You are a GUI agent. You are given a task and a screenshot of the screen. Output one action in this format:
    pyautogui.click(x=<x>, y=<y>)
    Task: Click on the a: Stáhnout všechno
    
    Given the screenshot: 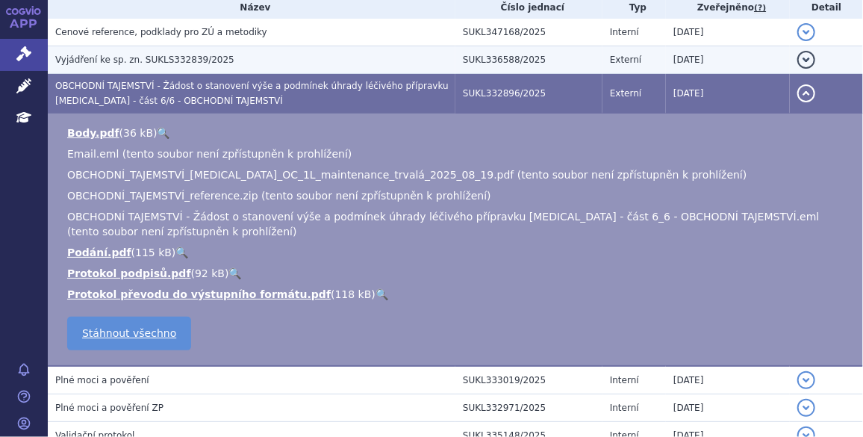 What is the action you would take?
    pyautogui.click(x=129, y=333)
    